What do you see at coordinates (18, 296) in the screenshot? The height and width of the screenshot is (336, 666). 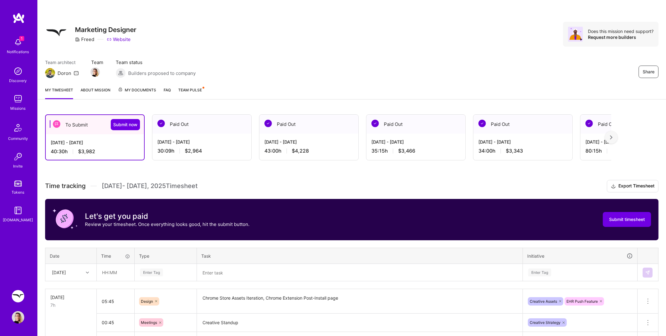 I see `img: Freed: Marketing Designer` at bounding box center [18, 296].